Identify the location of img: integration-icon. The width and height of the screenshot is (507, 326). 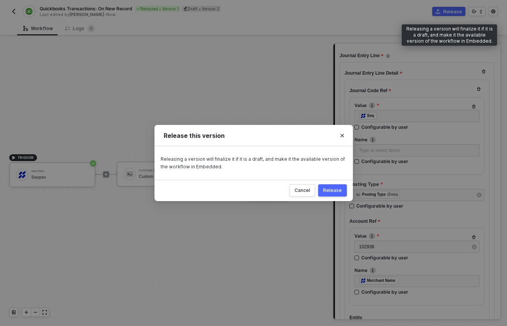
(29, 11).